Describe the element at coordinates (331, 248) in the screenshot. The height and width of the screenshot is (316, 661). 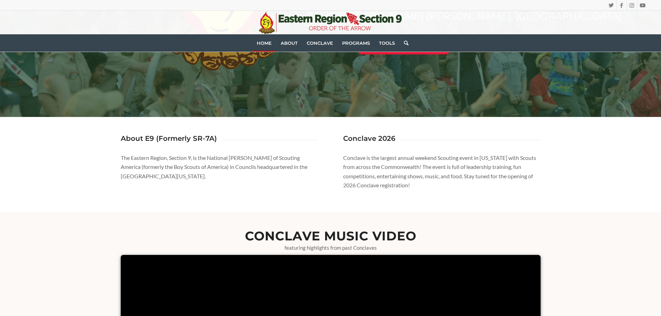
I see `p: featuring highlights from past Conclaves` at that location.